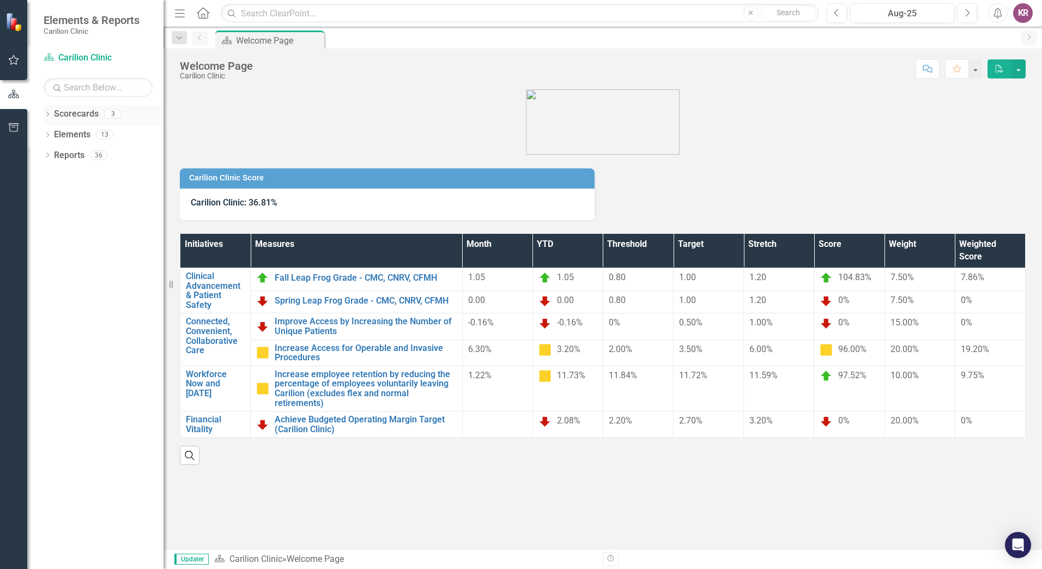  What do you see at coordinates (191, 559) in the screenshot?
I see `span: Updater` at bounding box center [191, 559].